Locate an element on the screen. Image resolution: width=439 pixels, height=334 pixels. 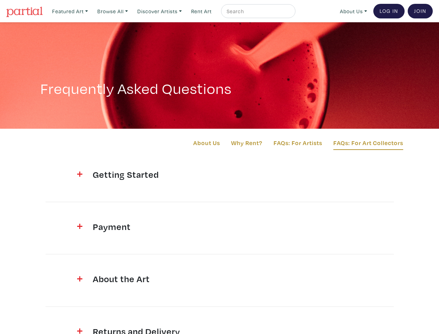
a: Why Rent? is located at coordinates (247, 143).